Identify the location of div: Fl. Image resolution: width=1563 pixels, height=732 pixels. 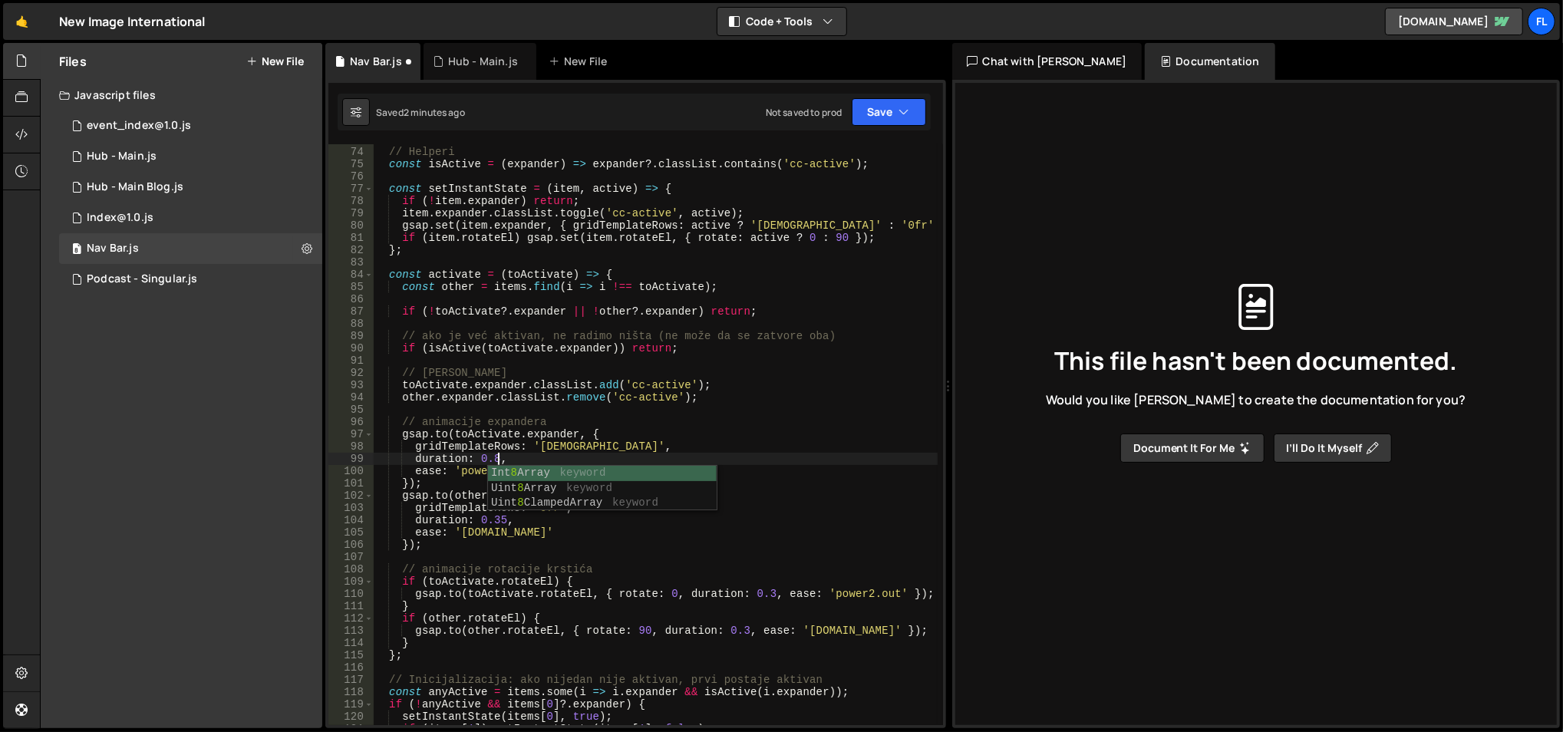
(1542, 21).